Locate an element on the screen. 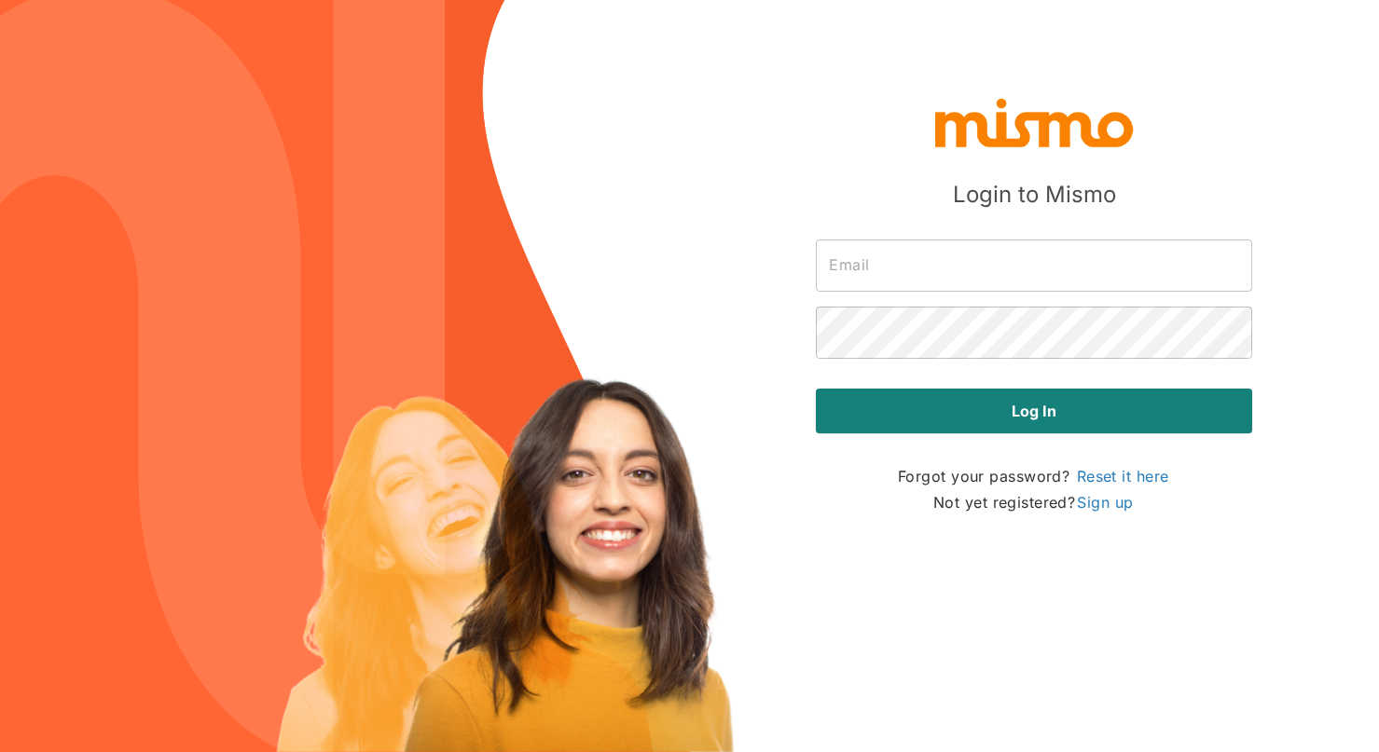 This screenshot has height=752, width=1379. a: Reset it here is located at coordinates (1122, 476).